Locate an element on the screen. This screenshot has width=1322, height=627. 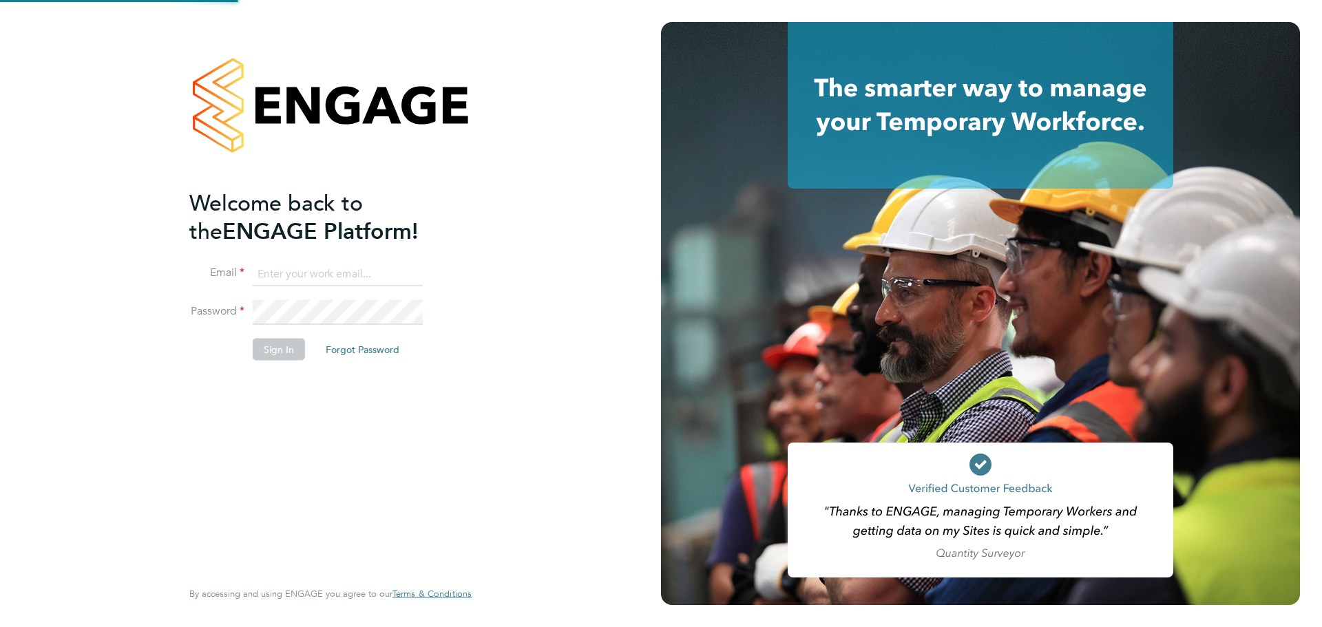
label: Password is located at coordinates (217, 311).